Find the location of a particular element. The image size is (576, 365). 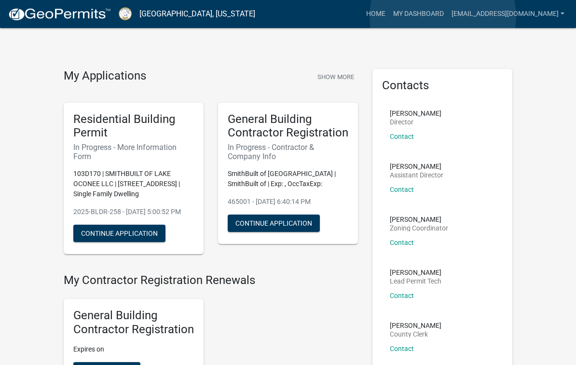

h6: In Progress - More Information Form is located at coordinates (134, 152).